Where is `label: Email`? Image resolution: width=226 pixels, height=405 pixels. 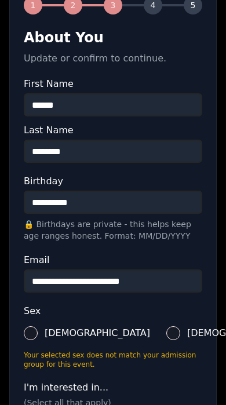
label: Email is located at coordinates (113, 260).